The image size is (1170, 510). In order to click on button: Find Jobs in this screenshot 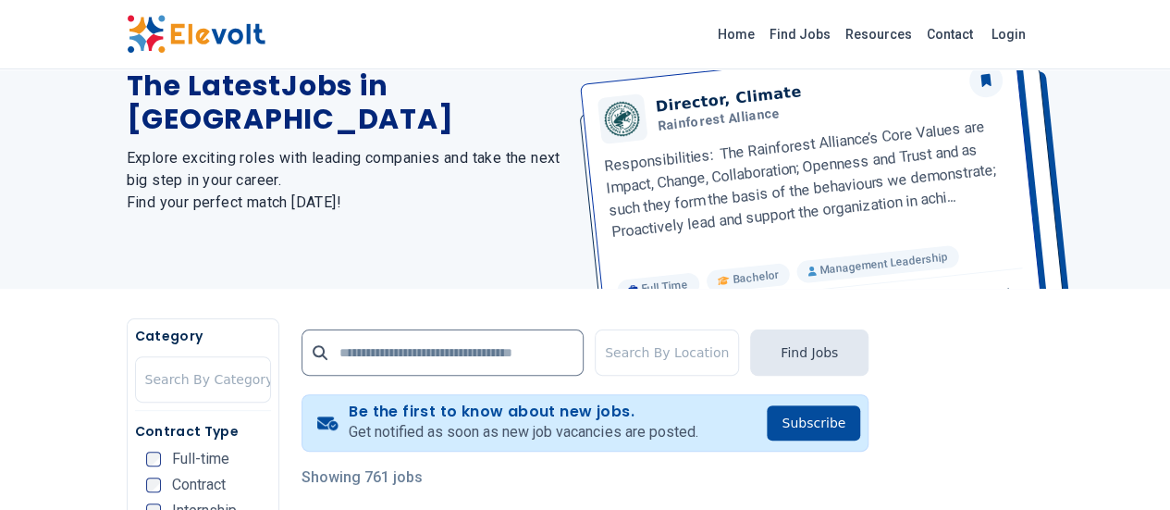, I will do `click(810, 353)`.